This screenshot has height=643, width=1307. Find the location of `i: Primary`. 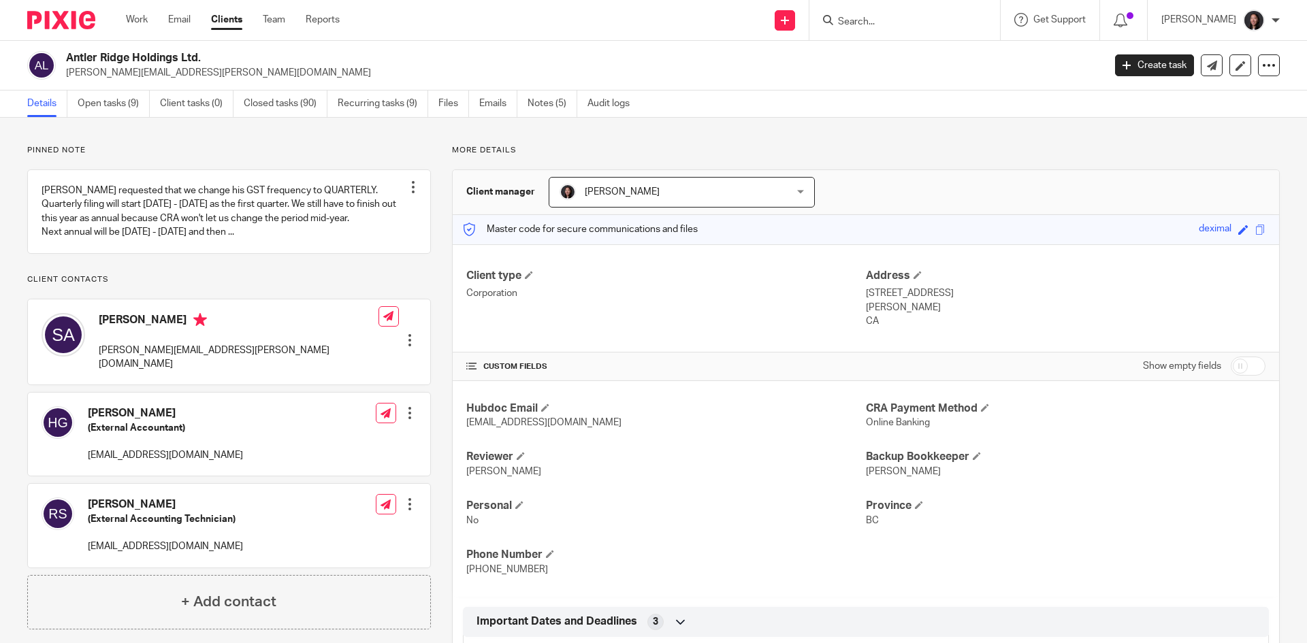

i: Primary is located at coordinates (200, 320).